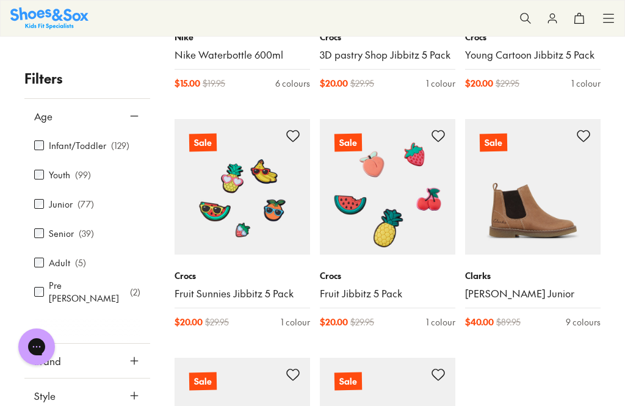  What do you see at coordinates (242, 294) in the screenshot?
I see `a: Fruit Sunnies Jibbitz 5 Pack` at bounding box center [242, 294].